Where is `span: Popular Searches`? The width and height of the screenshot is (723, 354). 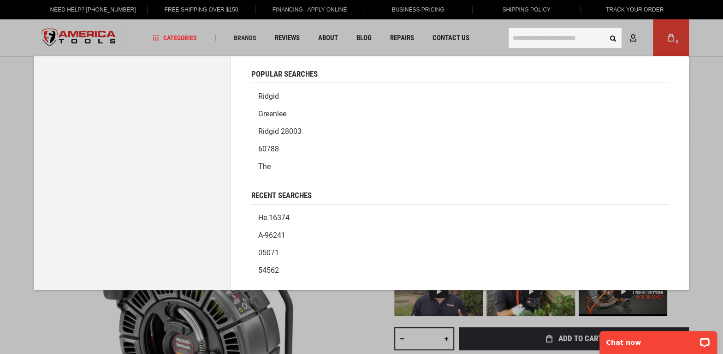
span: Popular Searches is located at coordinates (284, 74).